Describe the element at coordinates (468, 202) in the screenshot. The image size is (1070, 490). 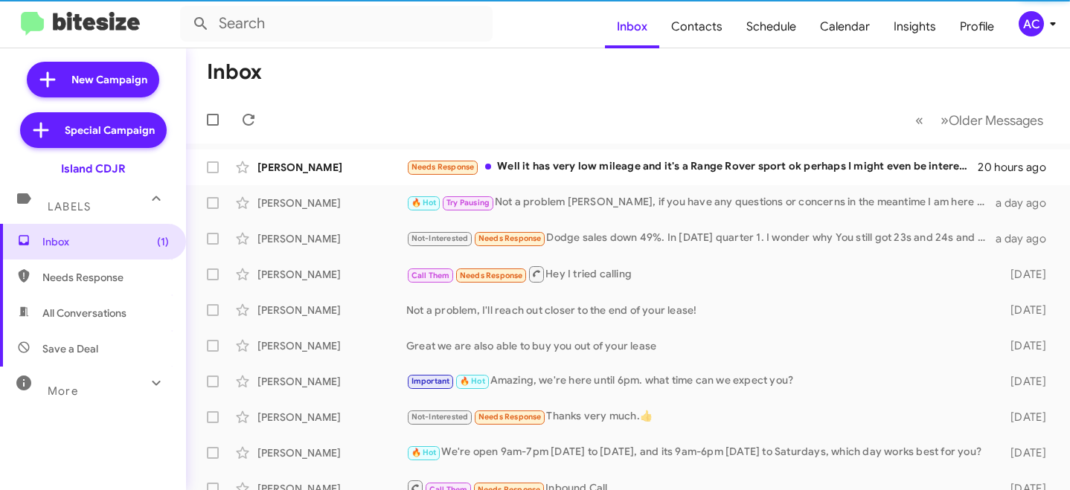
I see `span: Try Pausing` at that location.